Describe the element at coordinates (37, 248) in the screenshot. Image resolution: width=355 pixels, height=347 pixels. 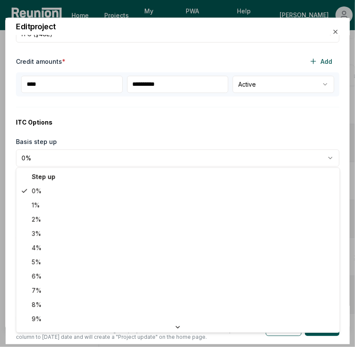
I see `span: 4%` at that location.